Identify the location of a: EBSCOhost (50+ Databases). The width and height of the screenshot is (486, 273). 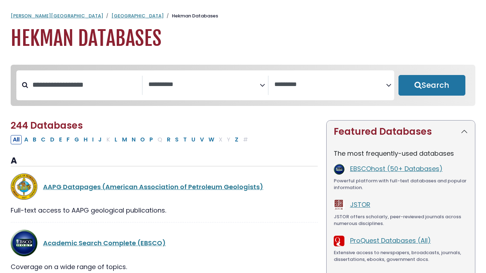
(397, 169).